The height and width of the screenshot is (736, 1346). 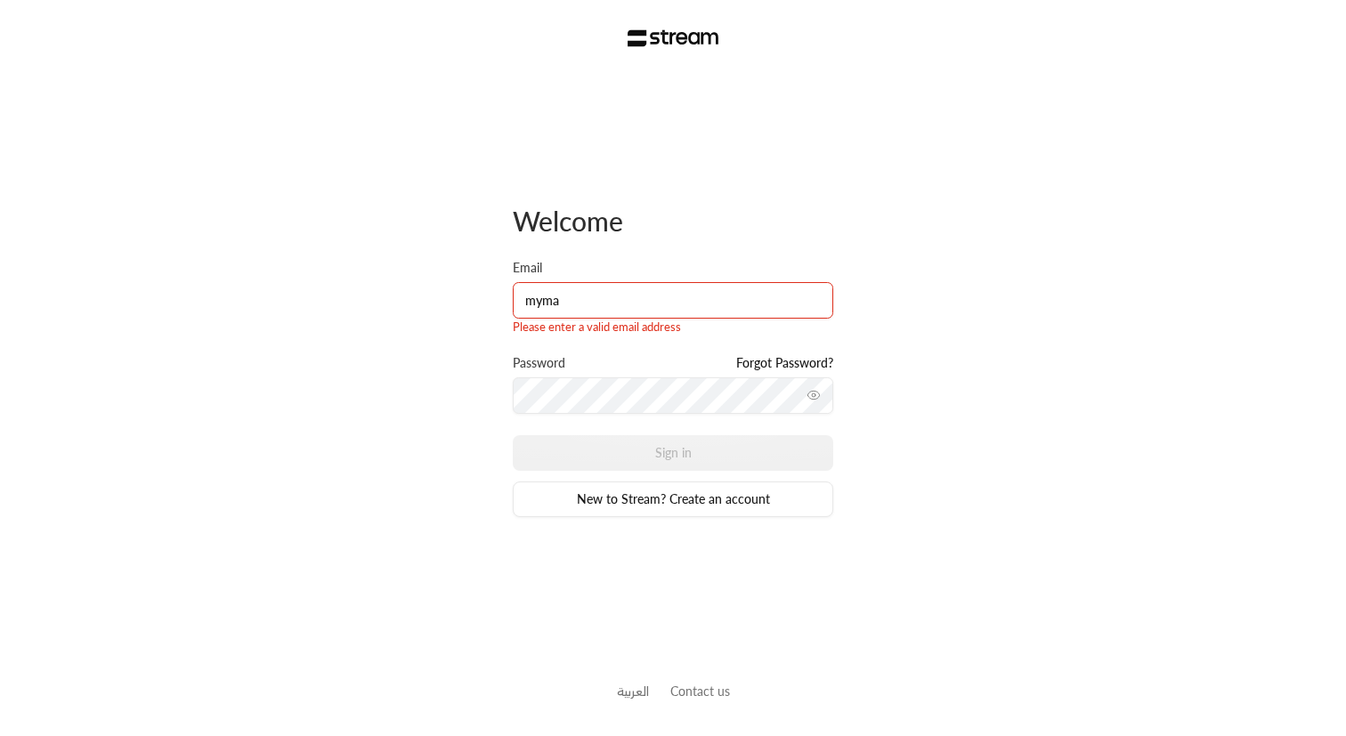 What do you see at coordinates (539, 363) in the screenshot?
I see `label: Password` at bounding box center [539, 363].